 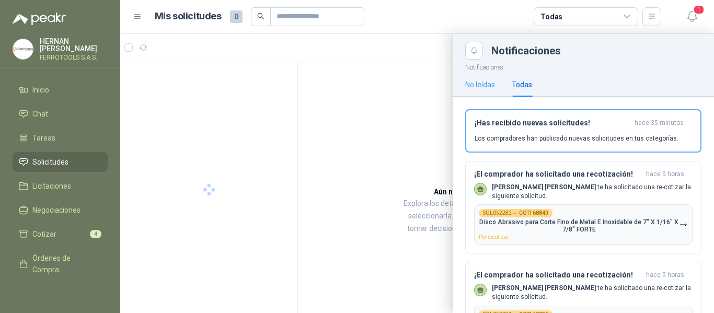 I want to click on span: Tareas, so click(x=44, y=138).